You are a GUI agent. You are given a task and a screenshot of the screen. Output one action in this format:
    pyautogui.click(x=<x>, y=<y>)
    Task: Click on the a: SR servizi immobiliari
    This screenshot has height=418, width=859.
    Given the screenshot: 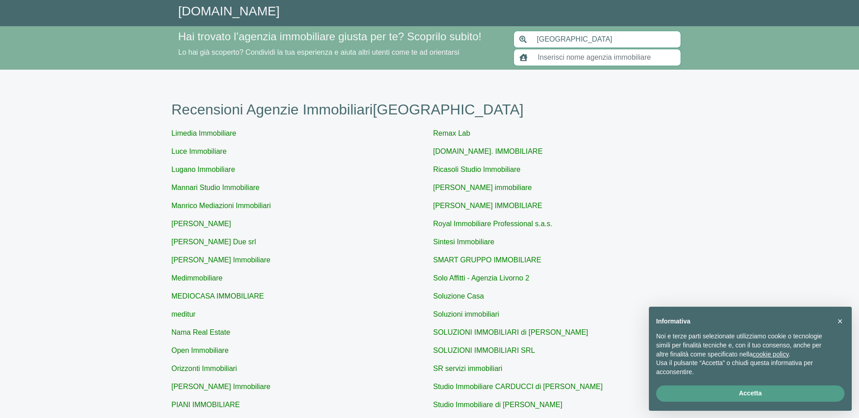 What is the action you would take?
    pyautogui.click(x=468, y=369)
    